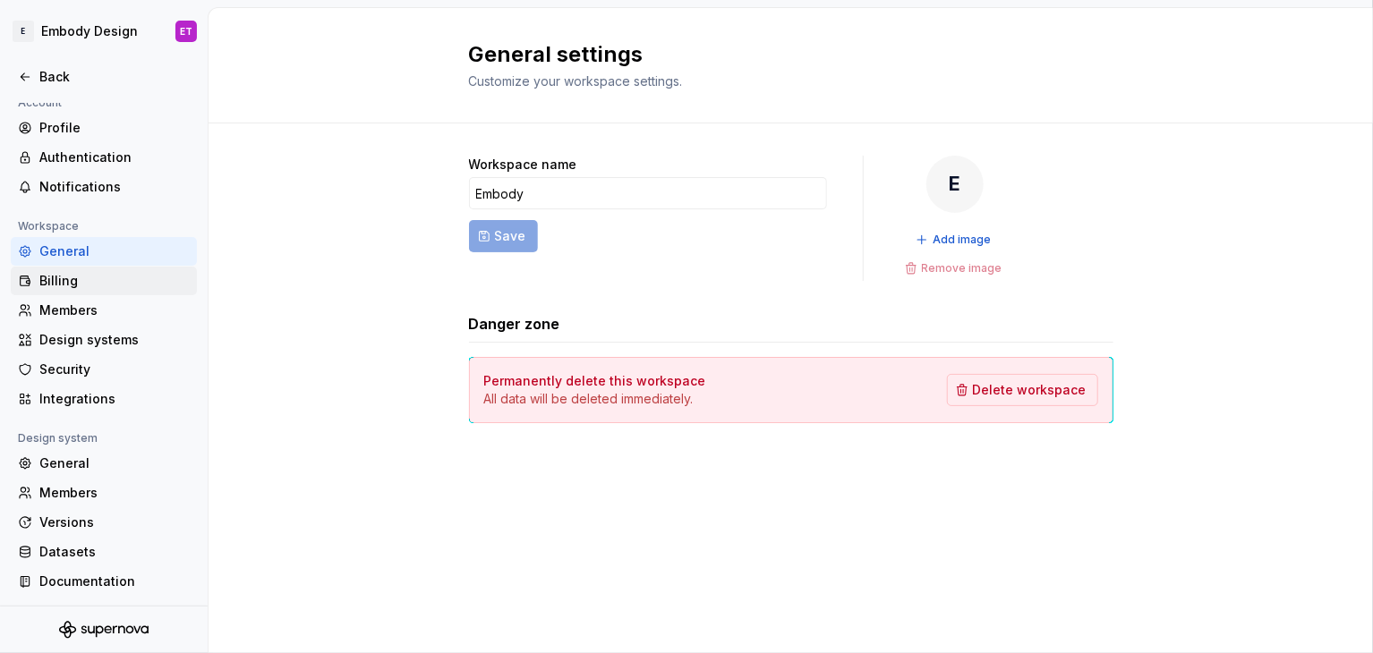 The width and height of the screenshot is (1373, 653). I want to click on div: Billing, so click(115, 281).